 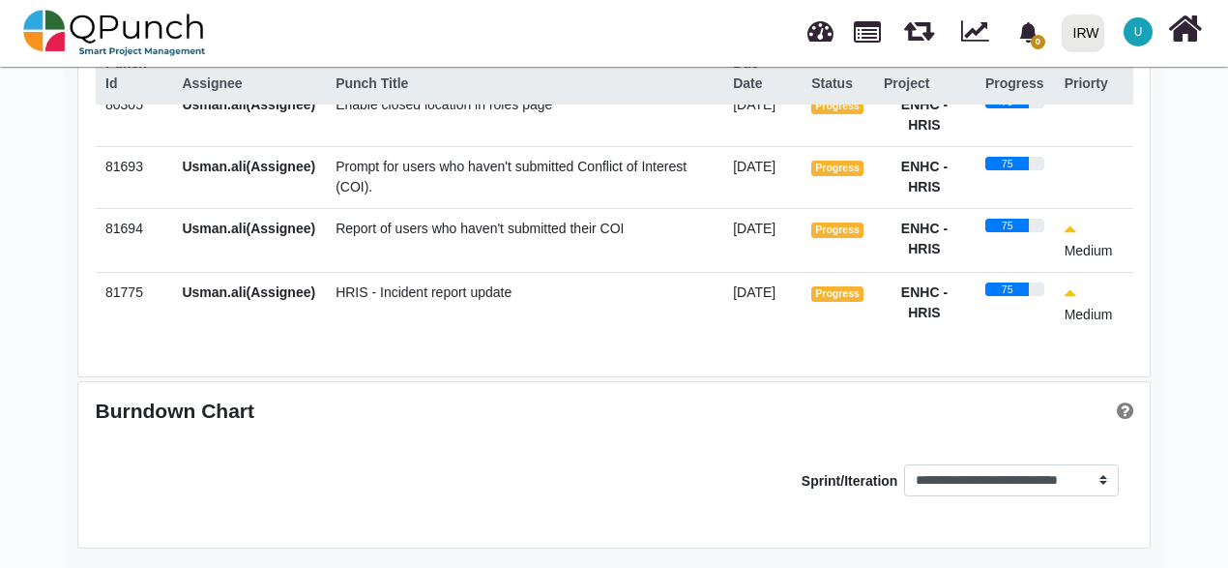 I want to click on span: 0, so click(x=1038, y=42).